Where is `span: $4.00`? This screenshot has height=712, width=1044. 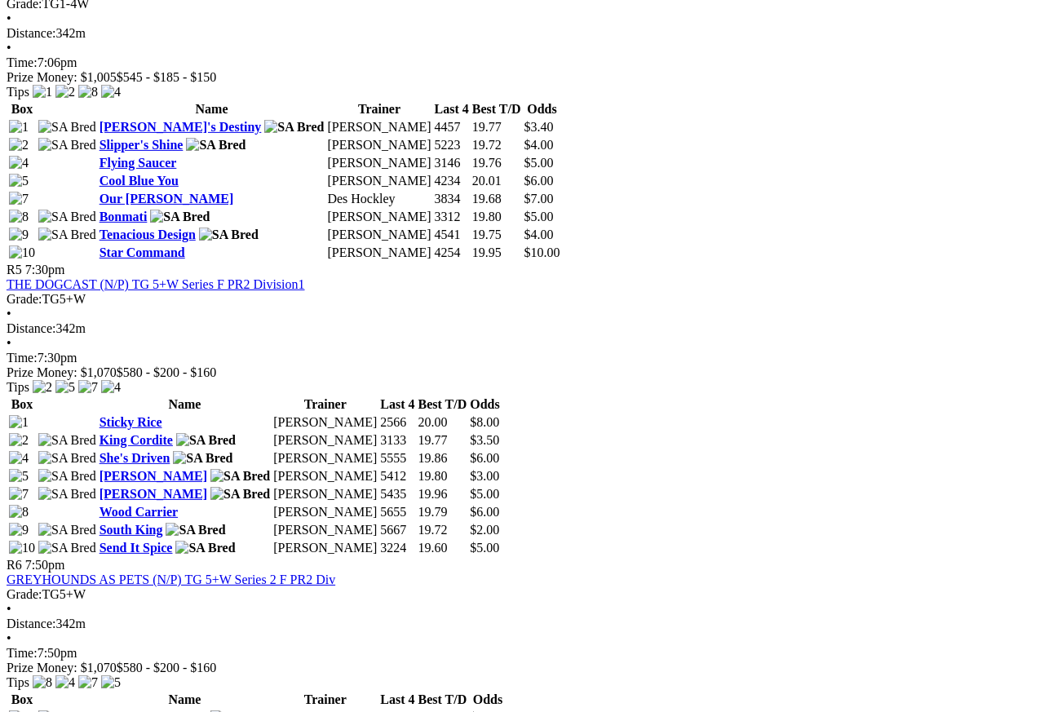
span: $4.00 is located at coordinates (538, 144).